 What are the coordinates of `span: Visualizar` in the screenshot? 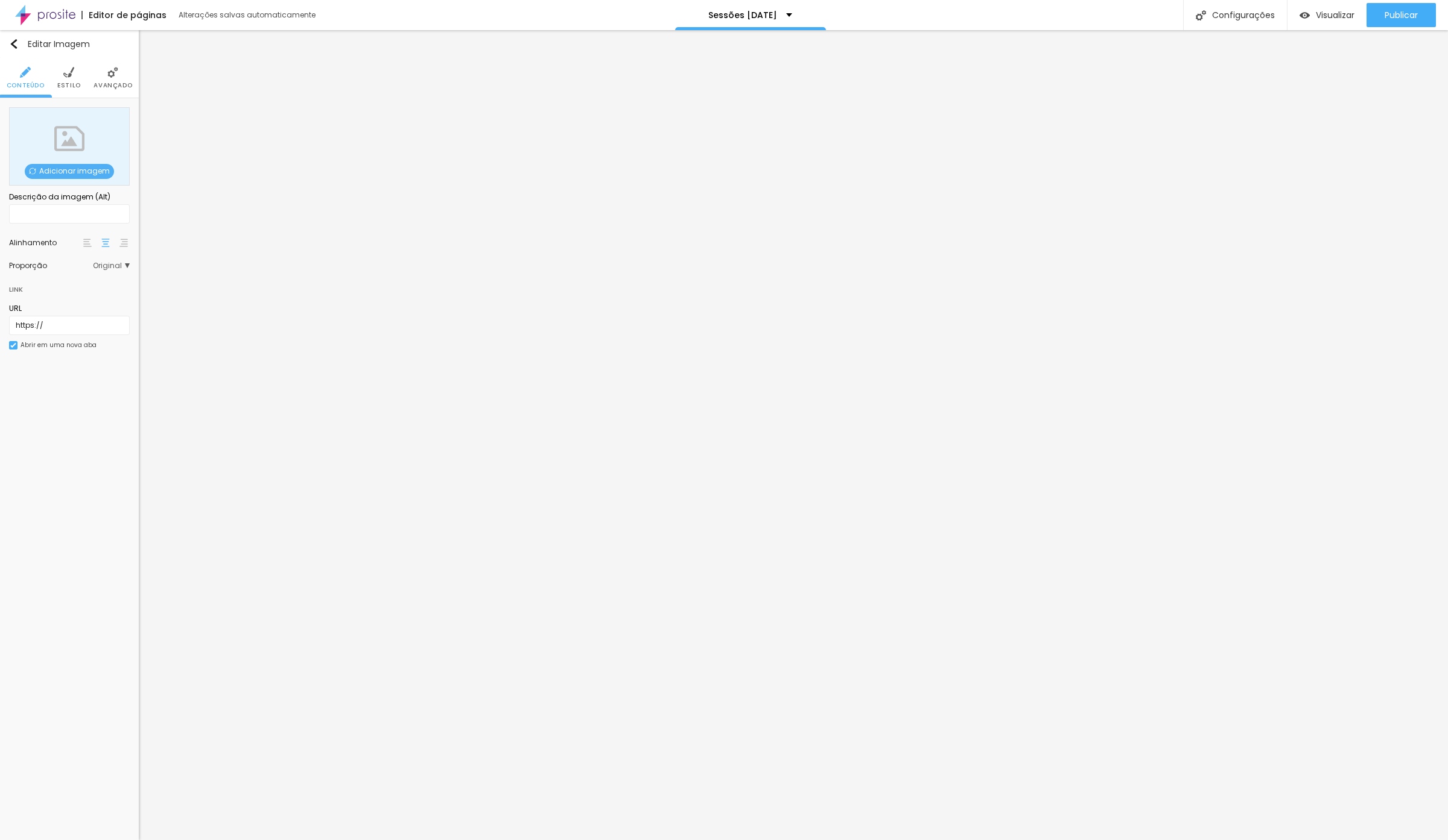 It's located at (1335, 15).